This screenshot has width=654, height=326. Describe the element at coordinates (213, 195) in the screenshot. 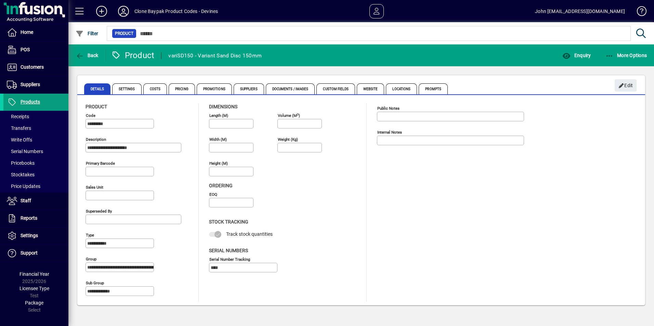

I see `mat-label: EOQ` at that location.